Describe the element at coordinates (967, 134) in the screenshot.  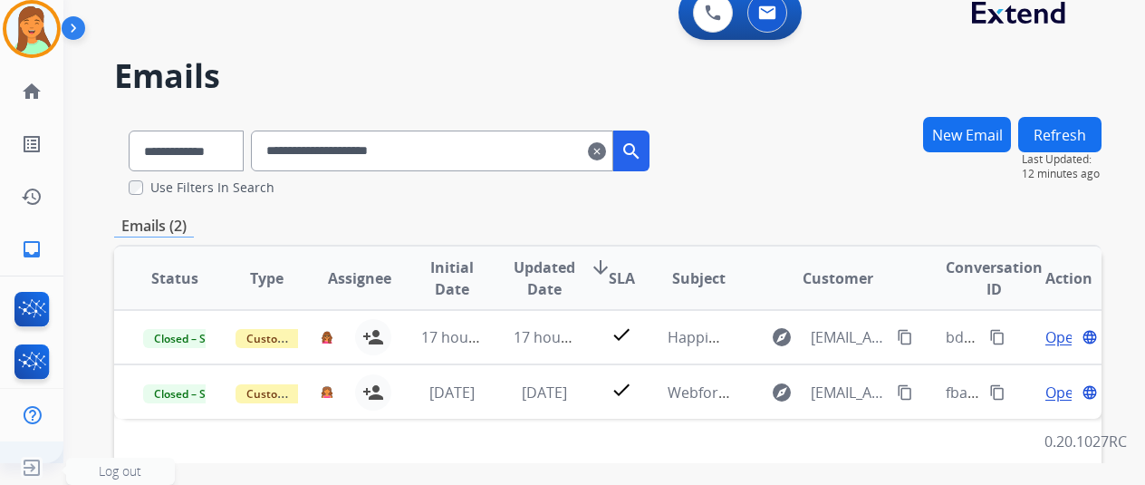
I see `button: New Email` at that location.